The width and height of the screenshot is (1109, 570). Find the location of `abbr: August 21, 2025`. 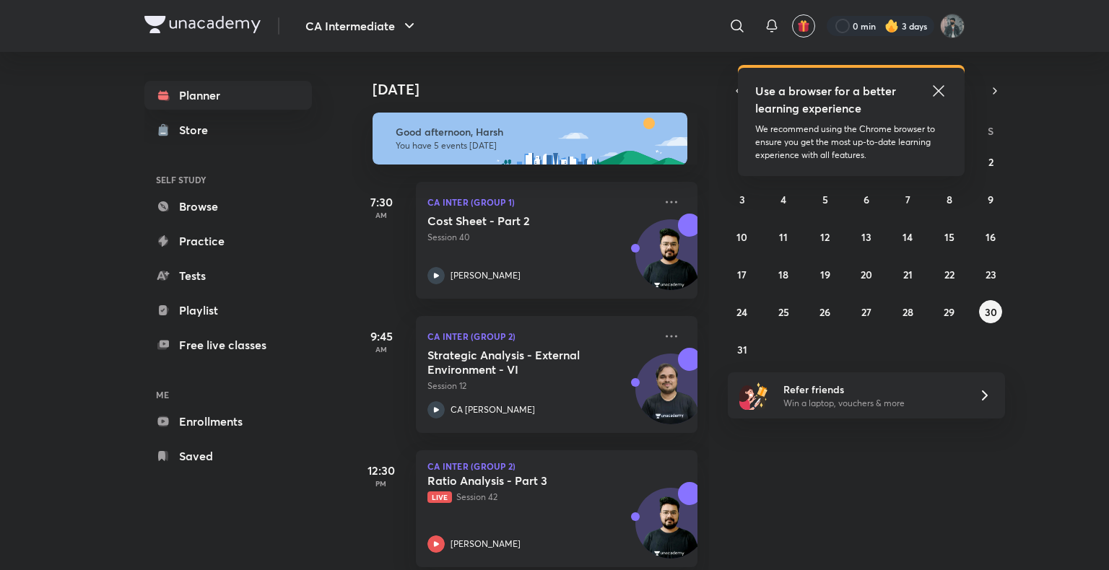

abbr: August 21, 2025 is located at coordinates (908, 274).